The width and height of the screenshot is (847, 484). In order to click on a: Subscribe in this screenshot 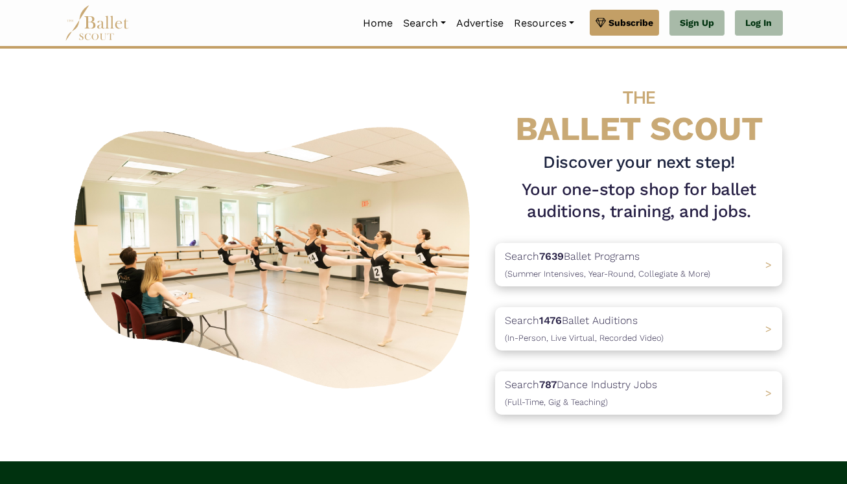, I will do `click(624, 23)`.